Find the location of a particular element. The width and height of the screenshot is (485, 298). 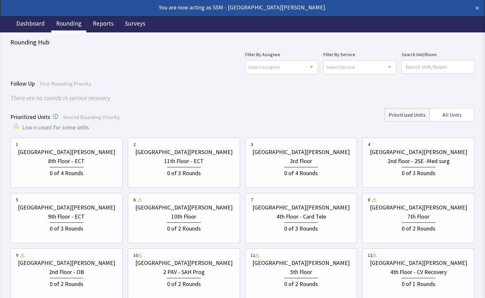

div: 2 PAV - SAH Prog is located at coordinates (184, 272).